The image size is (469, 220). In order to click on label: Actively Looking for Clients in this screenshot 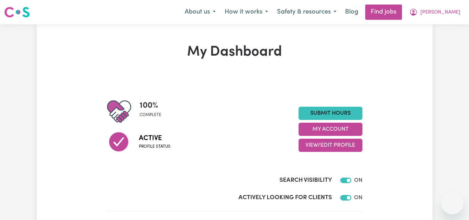, I will do `click(285, 197)`.